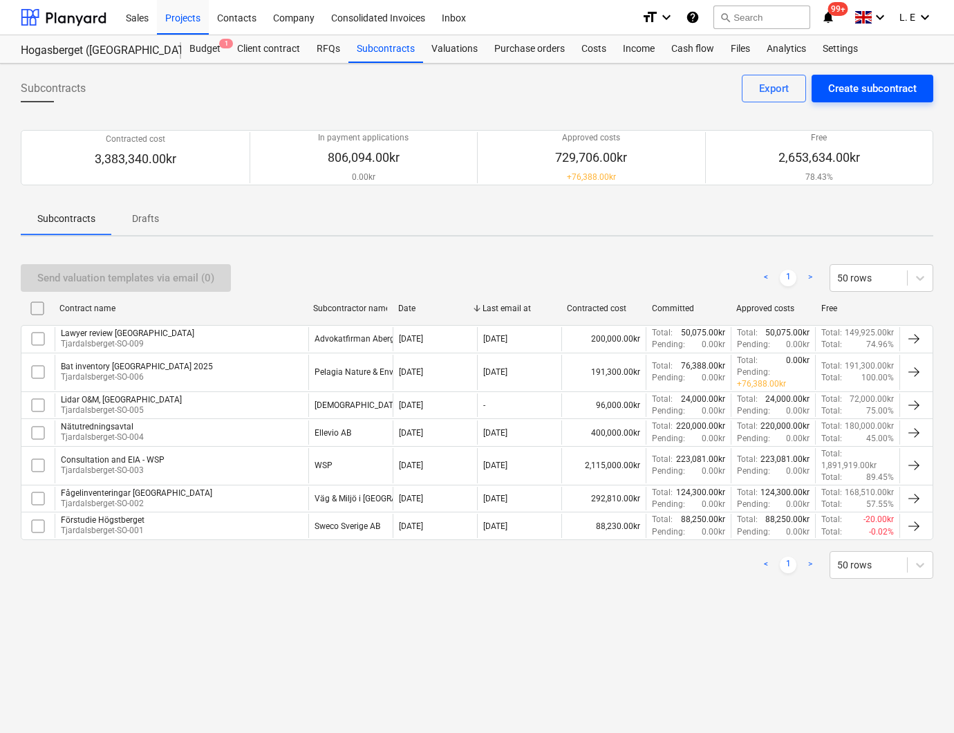 The height and width of the screenshot is (733, 954). I want to click on a: Page 1 is your current page, so click(788, 278).